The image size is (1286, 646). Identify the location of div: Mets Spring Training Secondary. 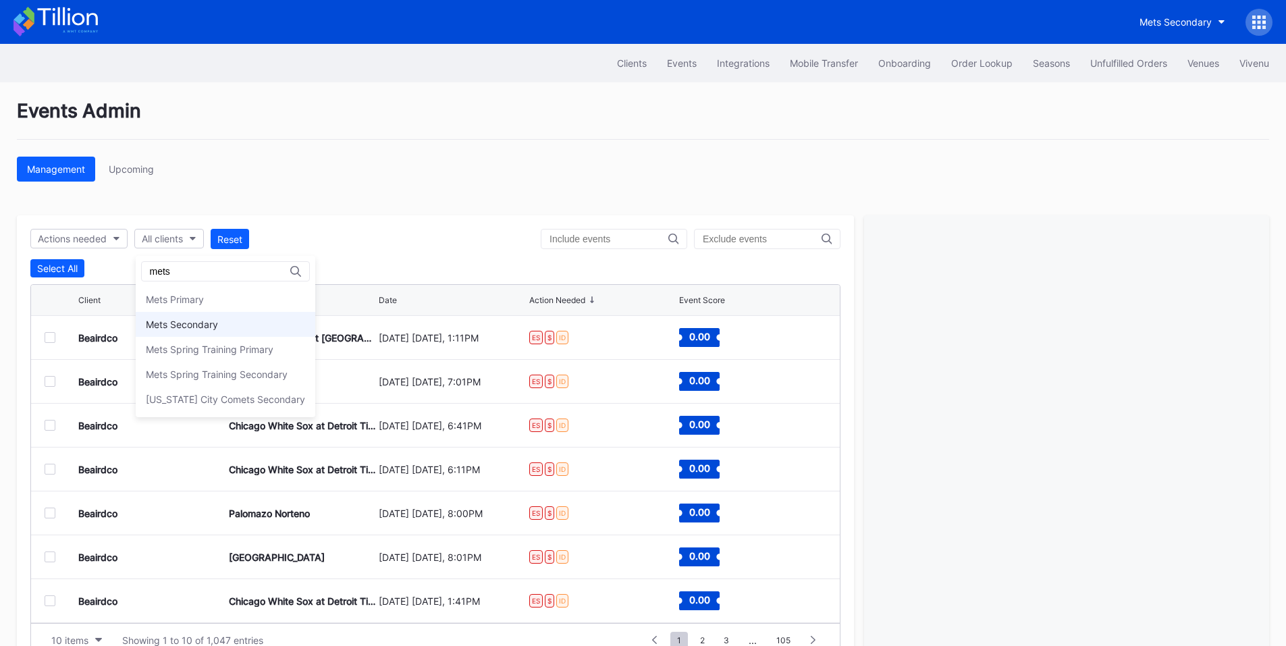
(217, 374).